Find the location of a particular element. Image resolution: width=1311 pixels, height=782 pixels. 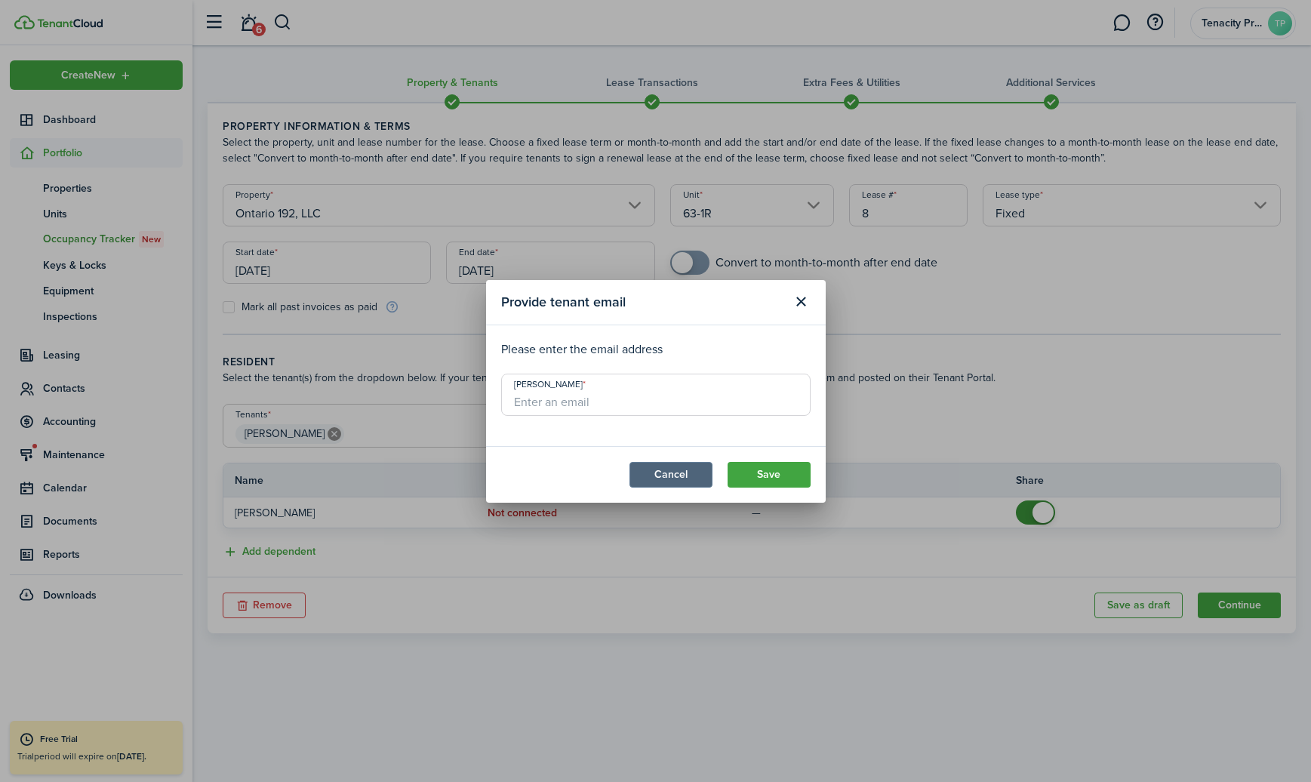

input: Enter an email is located at coordinates (656, 395).